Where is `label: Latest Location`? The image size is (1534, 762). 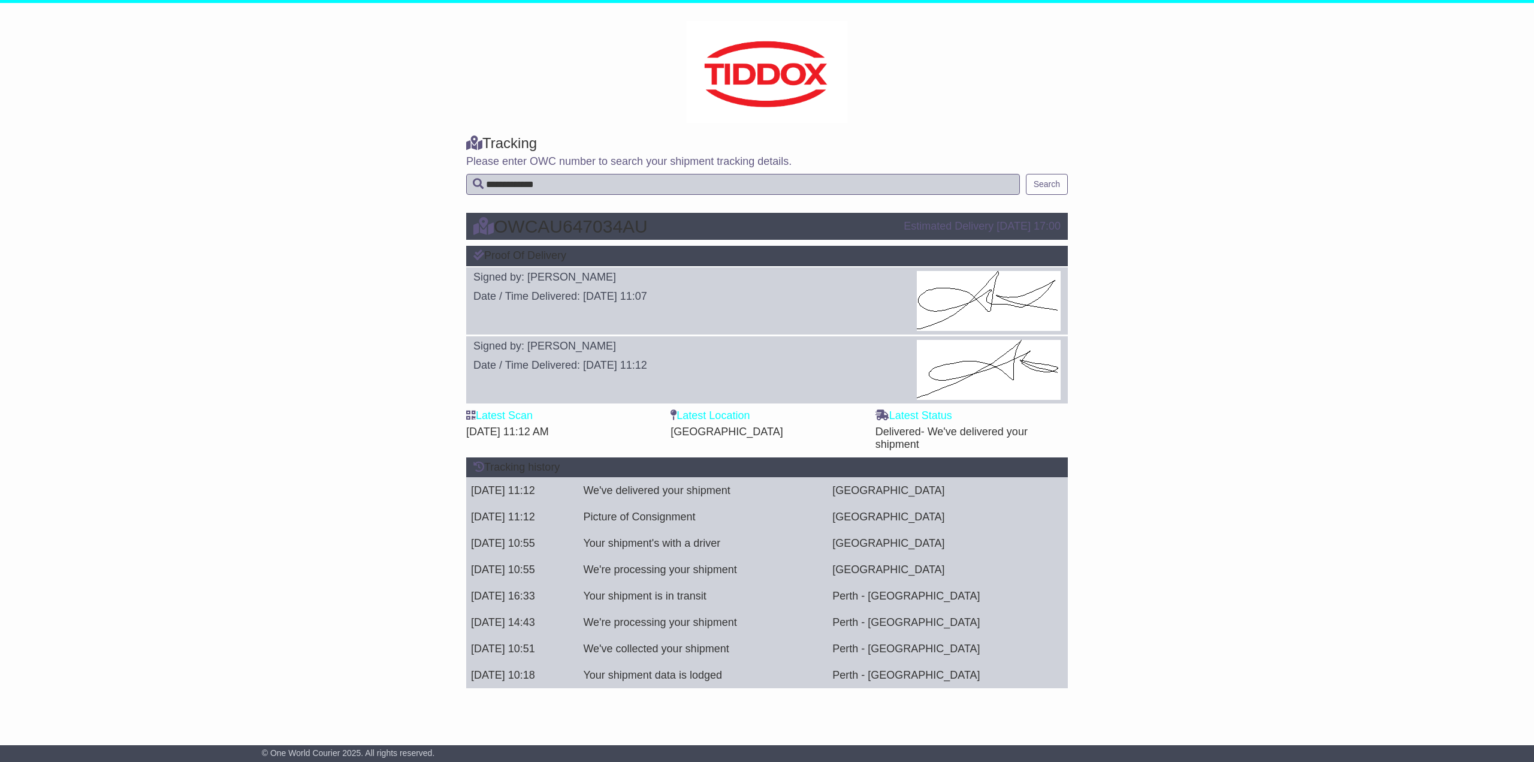 label: Latest Location is located at coordinates (710, 416).